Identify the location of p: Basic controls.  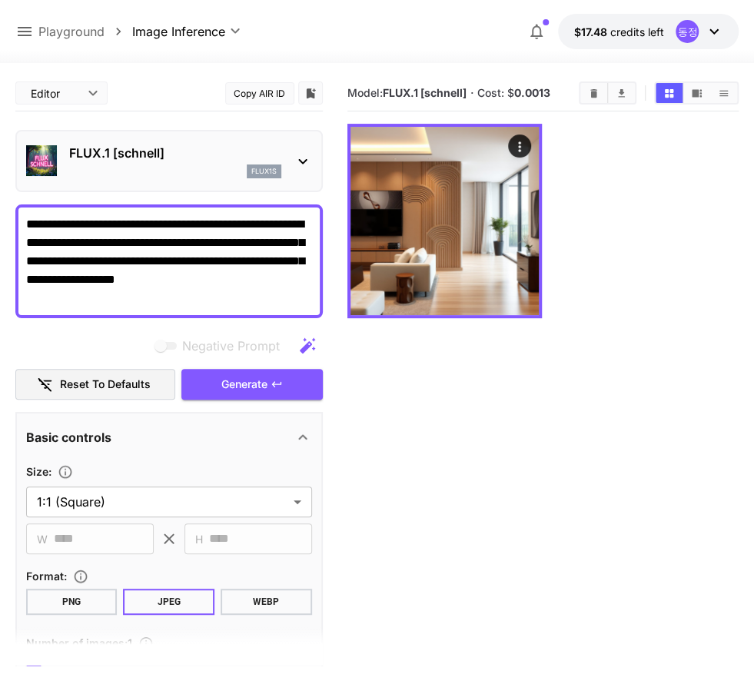
(68, 437).